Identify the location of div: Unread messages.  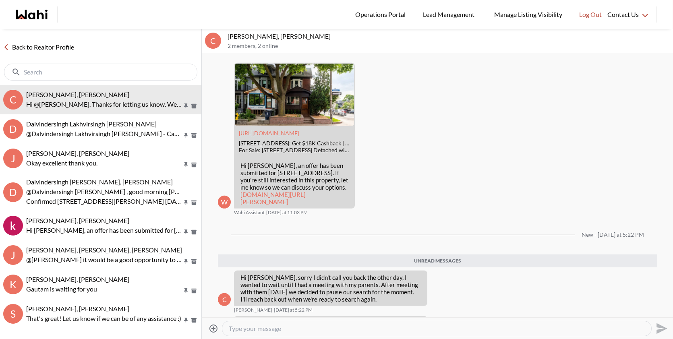
(438, 261).